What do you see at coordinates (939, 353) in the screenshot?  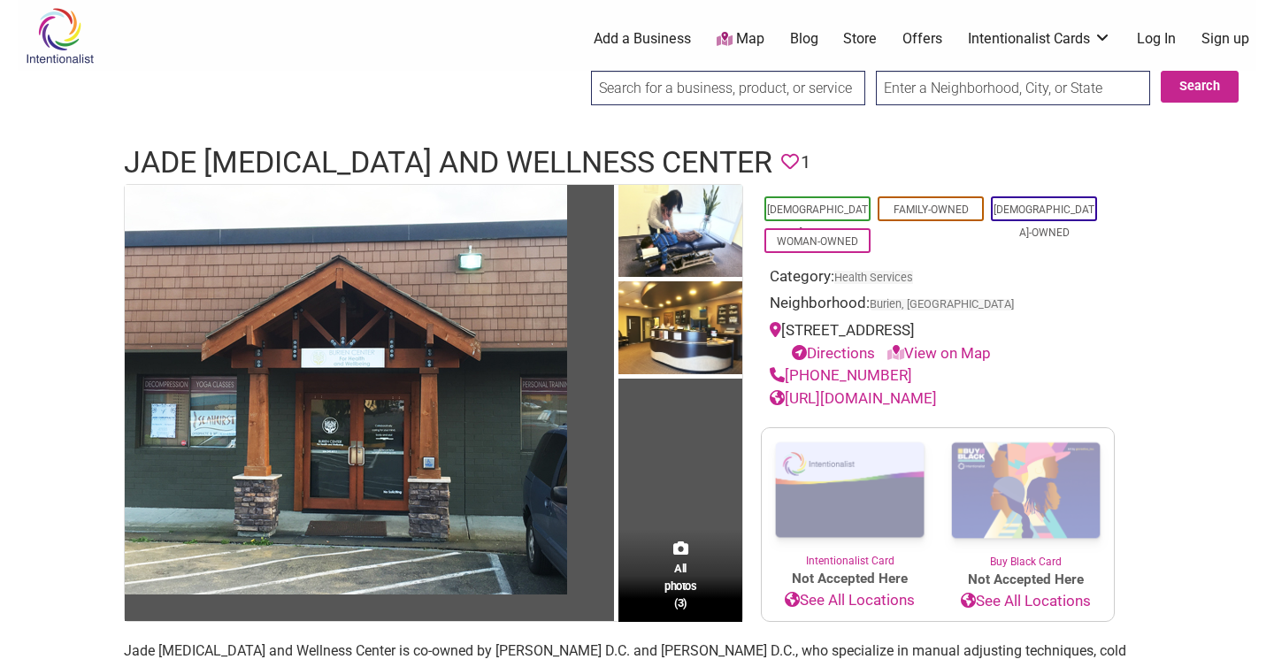 I see `a: View on Map` at bounding box center [939, 353].